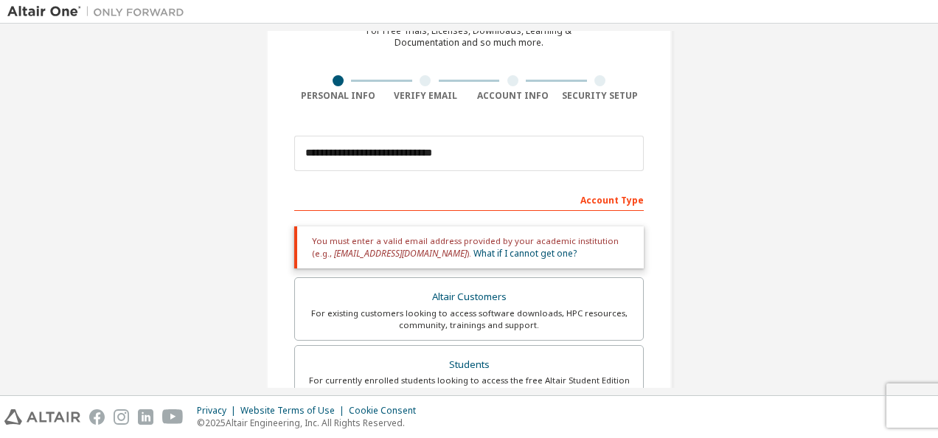 The width and height of the screenshot is (938, 438). What do you see at coordinates (42, 416) in the screenshot?
I see `img: altair_logo.svg` at bounding box center [42, 416].